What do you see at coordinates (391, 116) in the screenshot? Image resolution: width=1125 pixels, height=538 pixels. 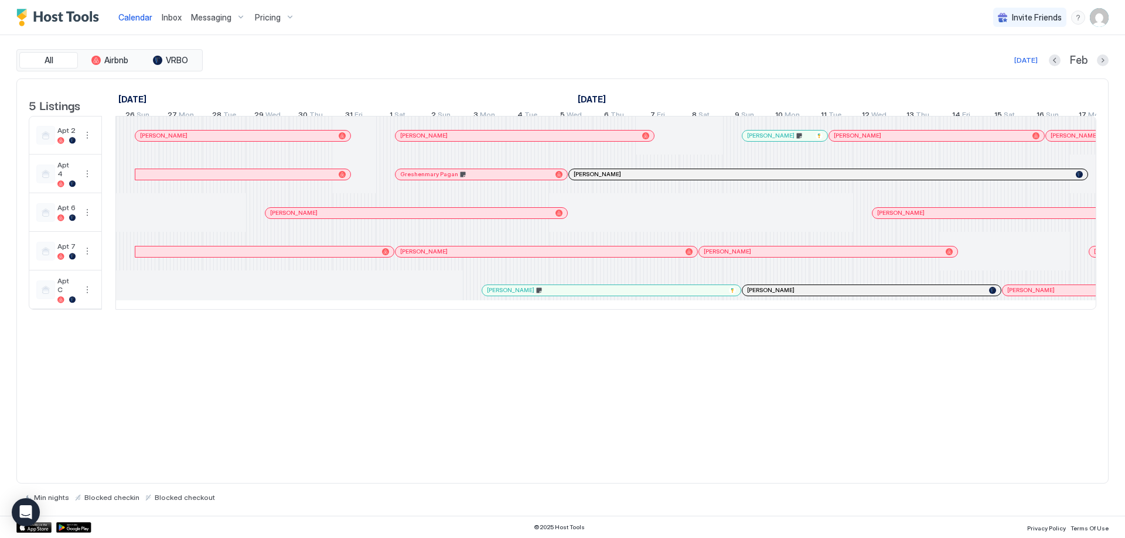 I see `span: 1` at bounding box center [391, 116].